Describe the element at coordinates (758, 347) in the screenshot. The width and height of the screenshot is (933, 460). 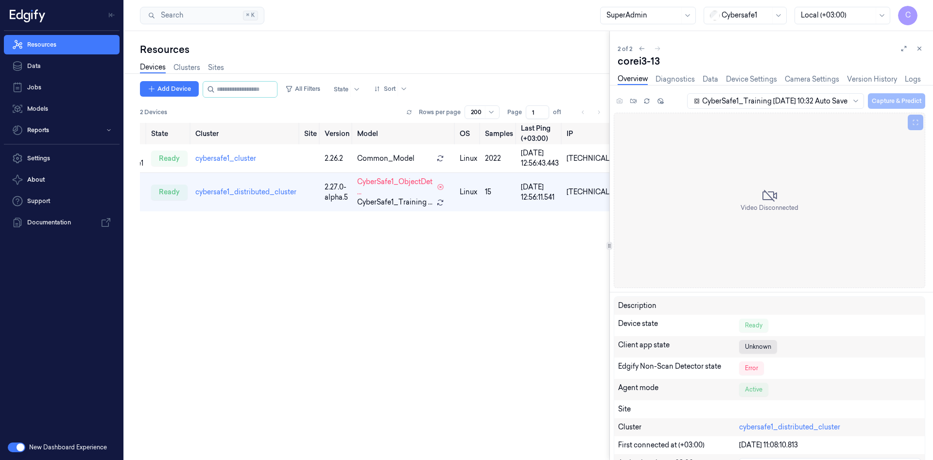
I see `div: Unknown` at that location.